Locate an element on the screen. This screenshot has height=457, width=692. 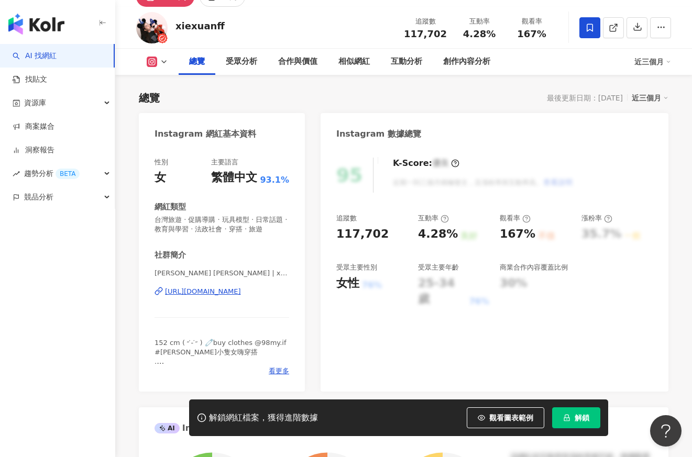
span: 競品分析 is located at coordinates (39, 197).